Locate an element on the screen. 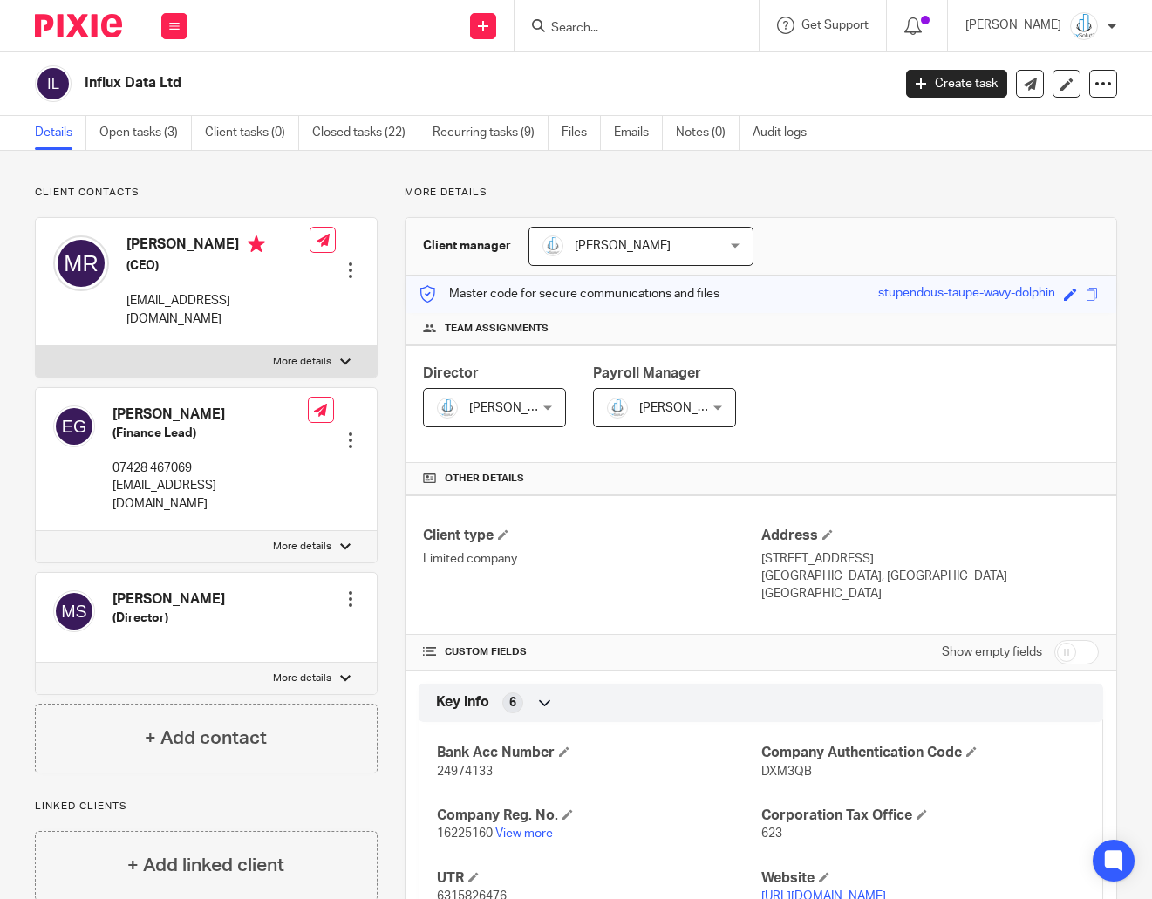  h5: (Director) is located at coordinates (168, 618).